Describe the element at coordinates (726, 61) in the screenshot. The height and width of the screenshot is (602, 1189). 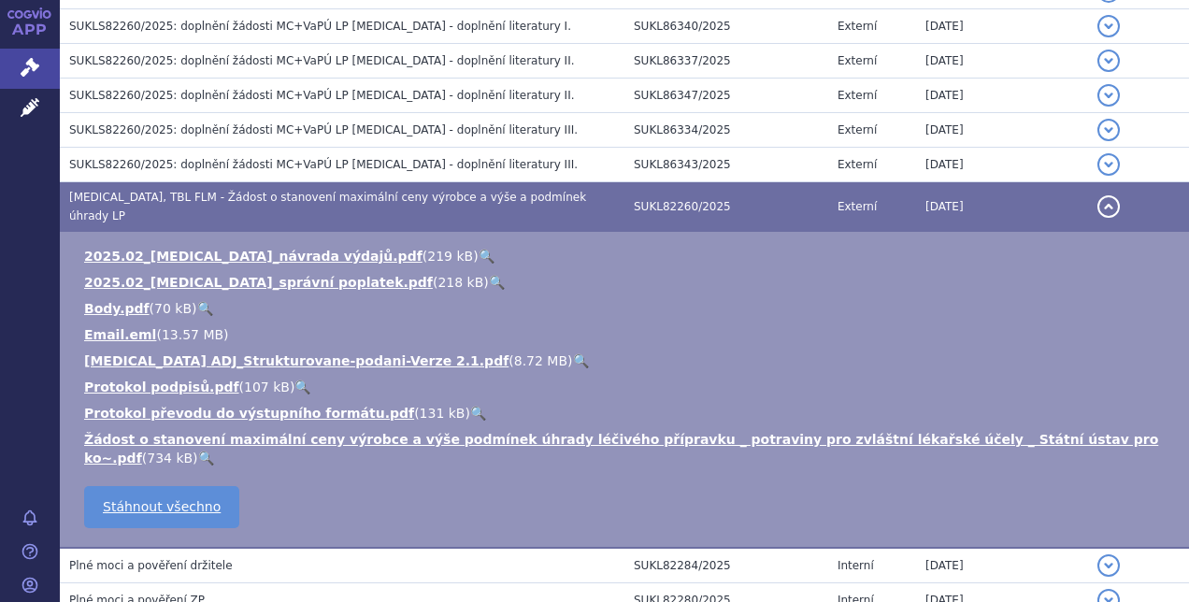
I see `td: SUKL86337/2025` at that location.